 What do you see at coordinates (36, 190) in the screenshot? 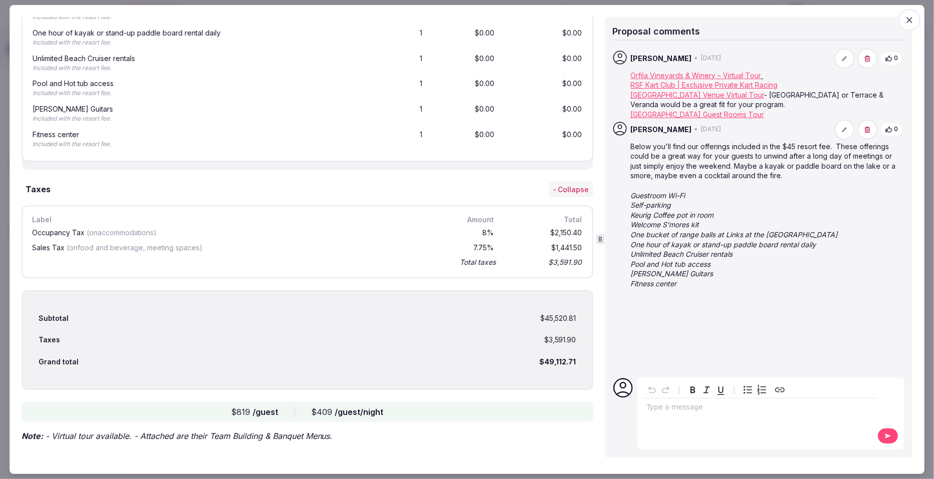
I see `h3: Taxes` at bounding box center [36, 190].